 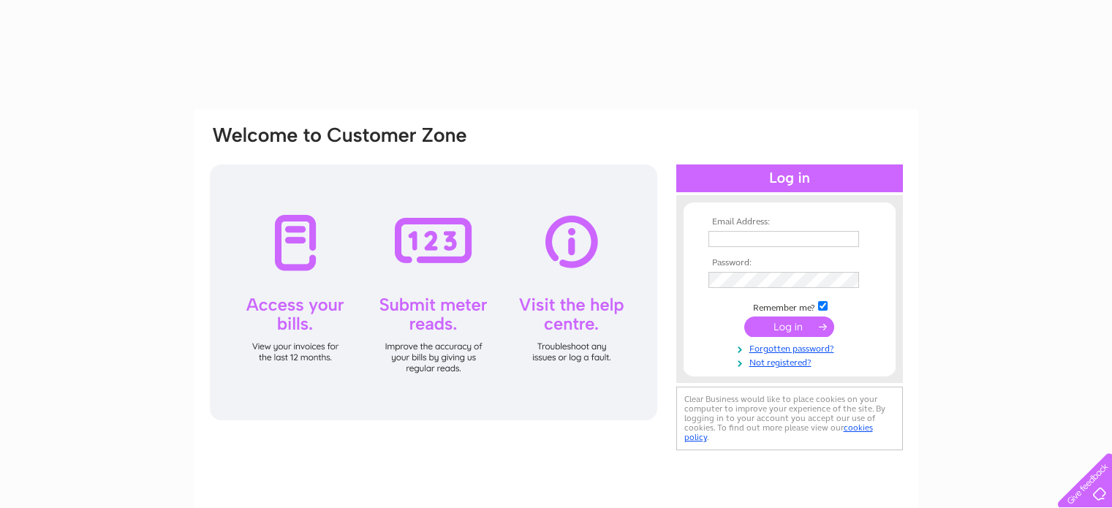 What do you see at coordinates (779, 432) in the screenshot?
I see `a: cookies policy` at bounding box center [779, 432].